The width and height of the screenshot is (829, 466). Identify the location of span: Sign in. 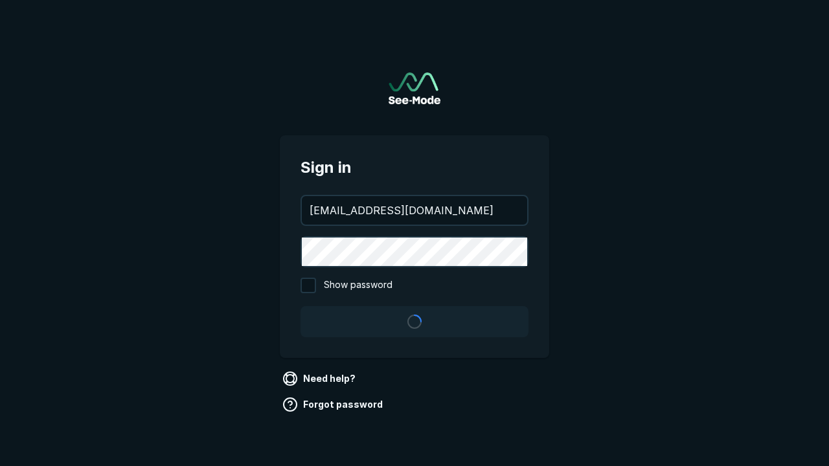
(415, 168).